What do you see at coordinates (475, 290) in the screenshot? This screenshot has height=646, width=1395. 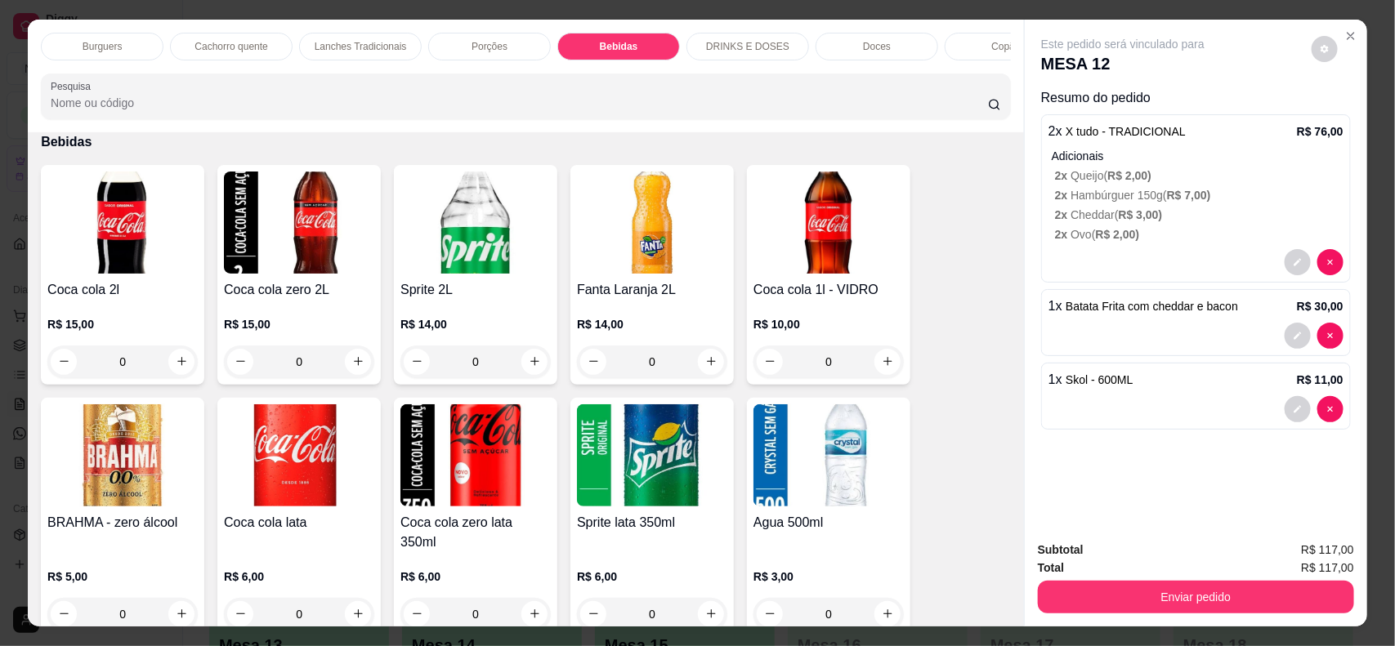 I see `h4: Sprite 2L` at bounding box center [475, 290].